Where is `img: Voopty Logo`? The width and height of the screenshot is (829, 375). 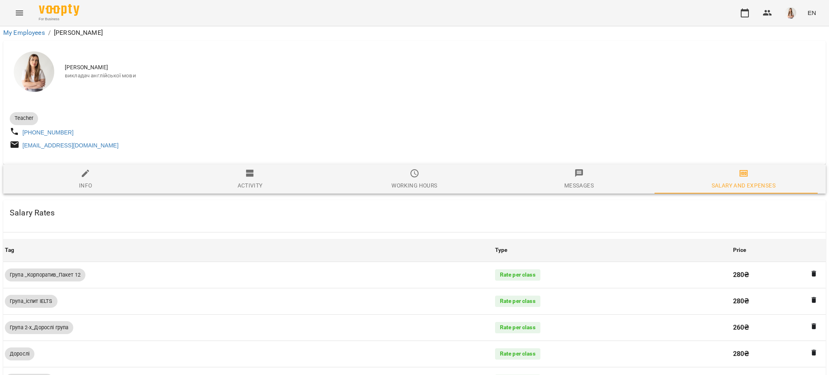
img: Voopty Logo is located at coordinates (59, 10).